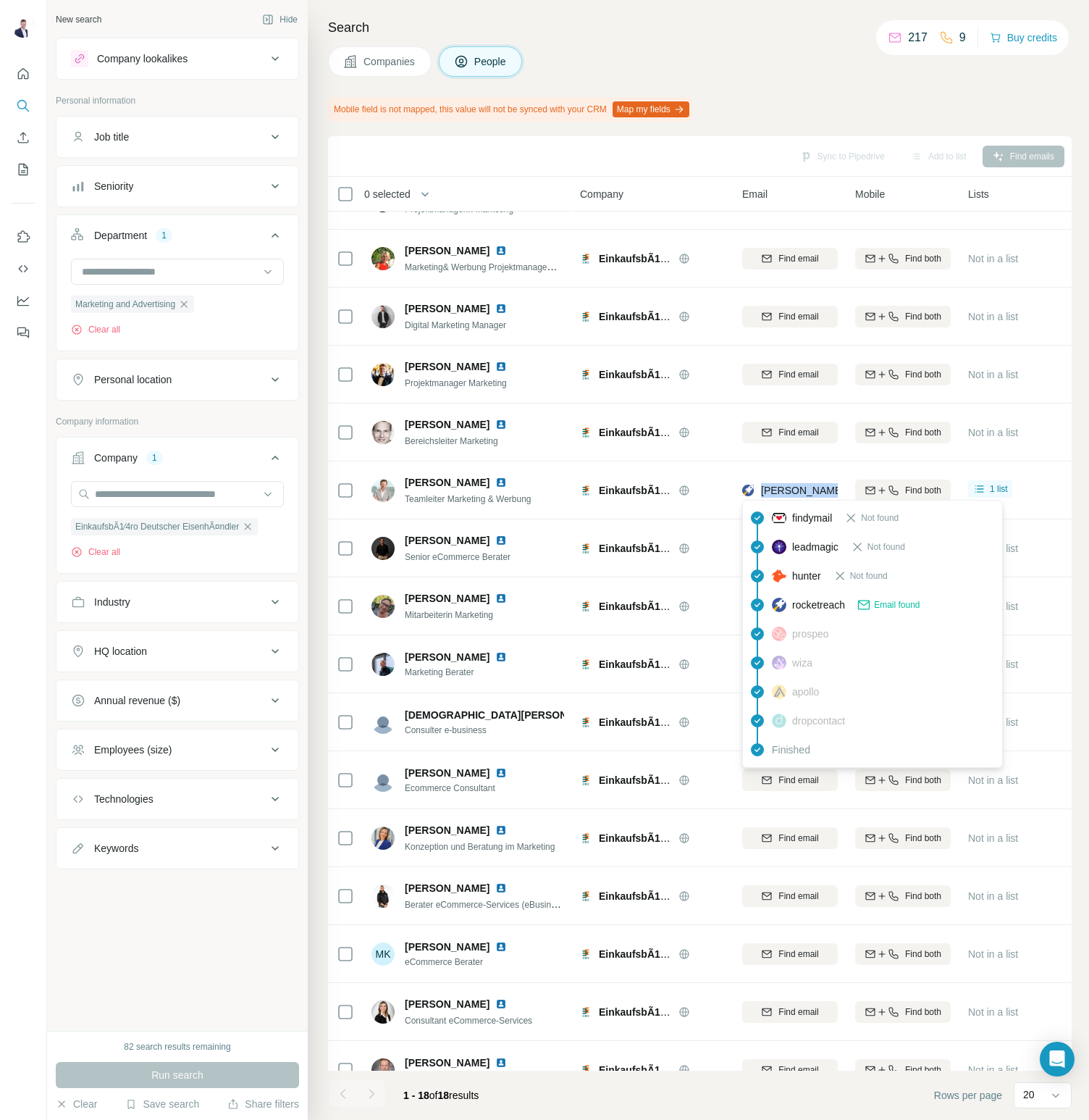  What do you see at coordinates (178, 461) in the screenshot?
I see `button: Company1` at bounding box center [178, 461].